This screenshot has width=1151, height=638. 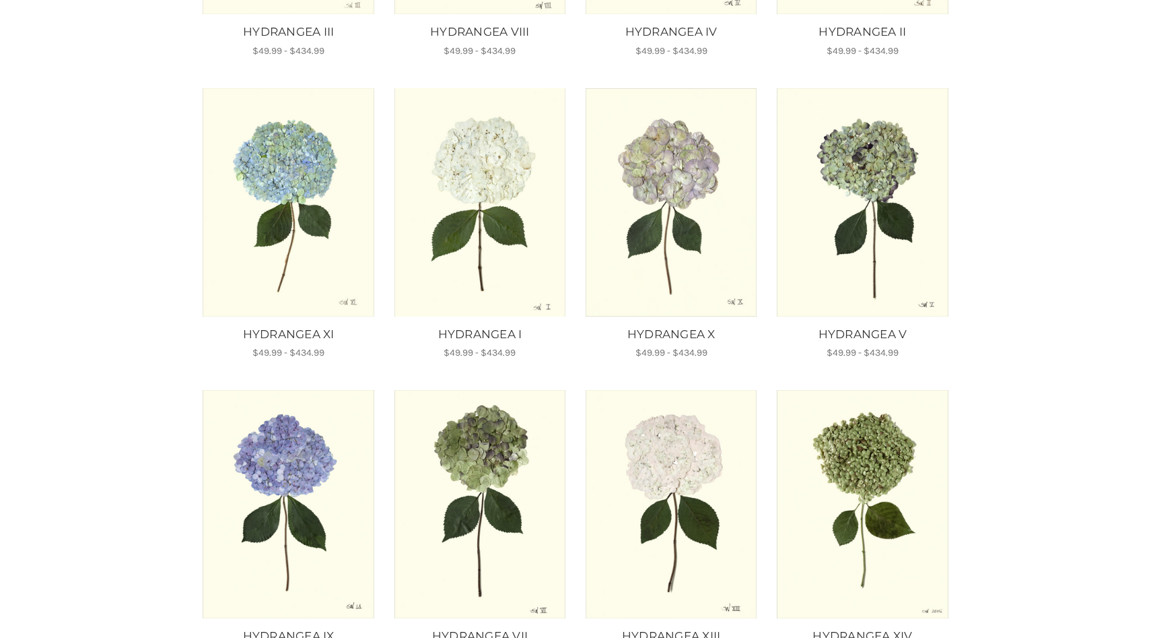 I want to click on a: HYDRANGEA IX, Price range from $49.99 to $434.99, so click(x=288, y=504).